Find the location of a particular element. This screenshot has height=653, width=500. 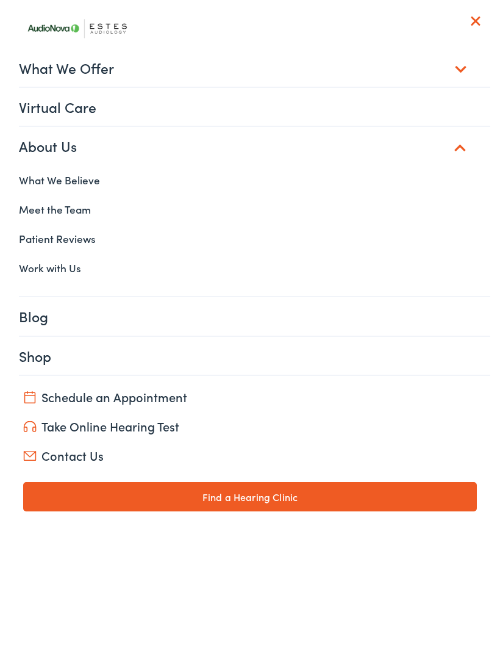

a: Work with Us is located at coordinates (250, 268).